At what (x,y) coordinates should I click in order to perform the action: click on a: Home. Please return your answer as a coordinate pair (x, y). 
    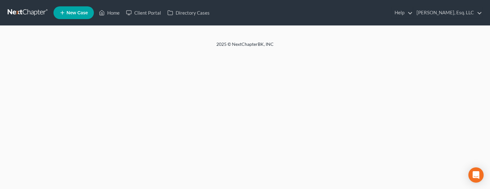
    Looking at the image, I should click on (109, 13).